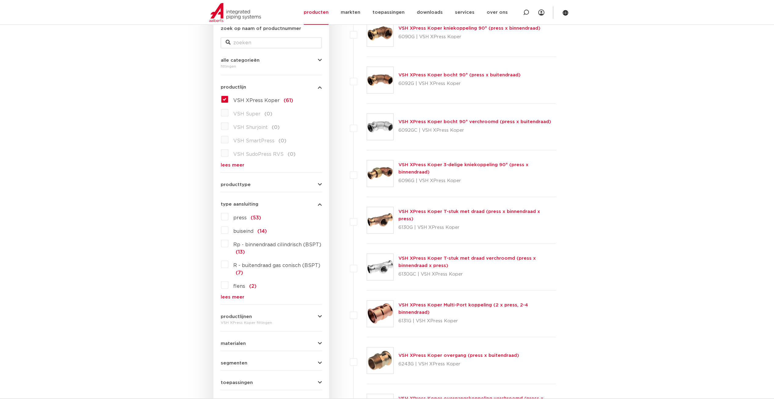 The image size is (774, 399). I want to click on button: productlijnen, so click(271, 316).